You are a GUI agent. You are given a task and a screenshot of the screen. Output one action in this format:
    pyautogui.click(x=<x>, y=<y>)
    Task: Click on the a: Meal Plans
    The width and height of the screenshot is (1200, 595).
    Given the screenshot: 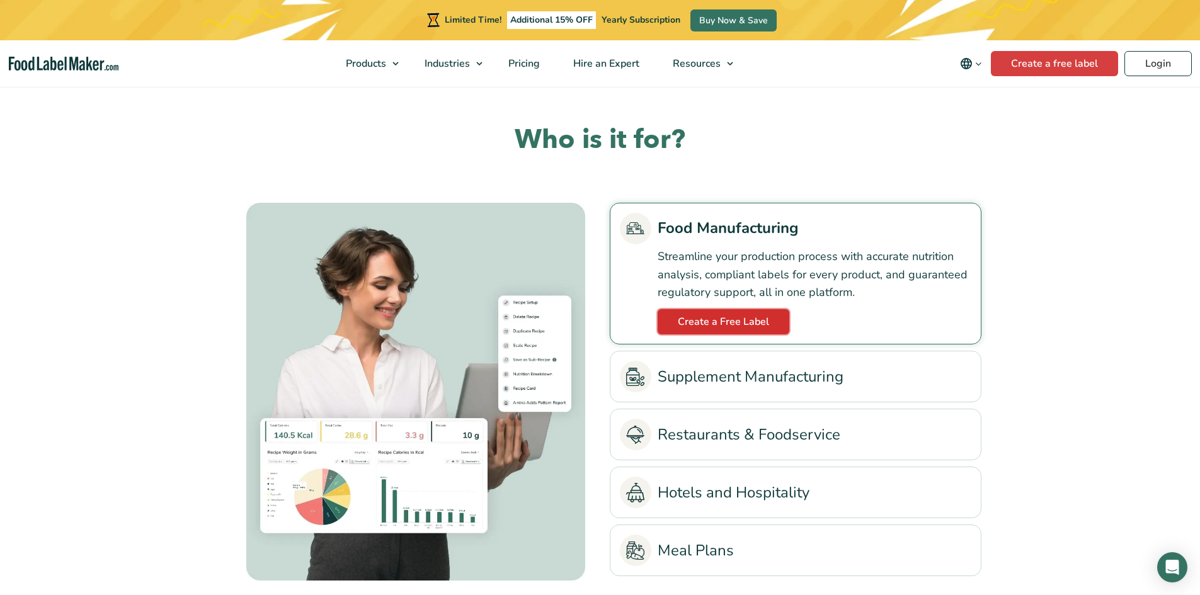 What is the action you would take?
    pyautogui.click(x=796, y=551)
    